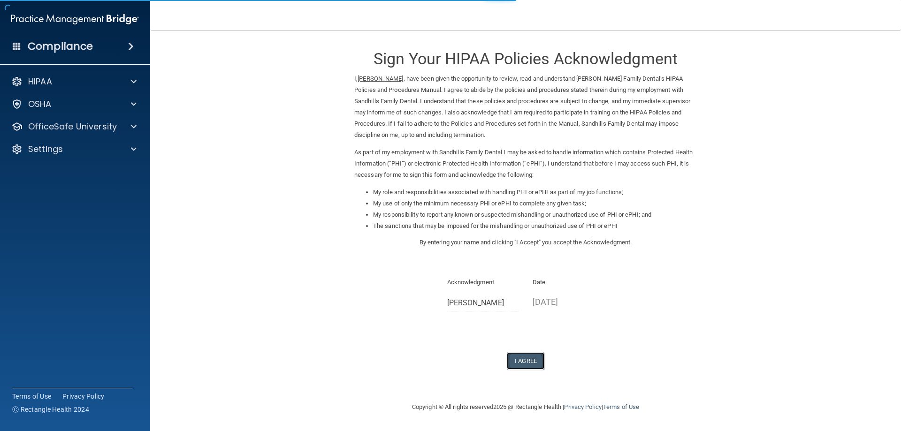 This screenshot has height=431, width=901. Describe the element at coordinates (46, 149) in the screenshot. I see `p: Settings` at that location.